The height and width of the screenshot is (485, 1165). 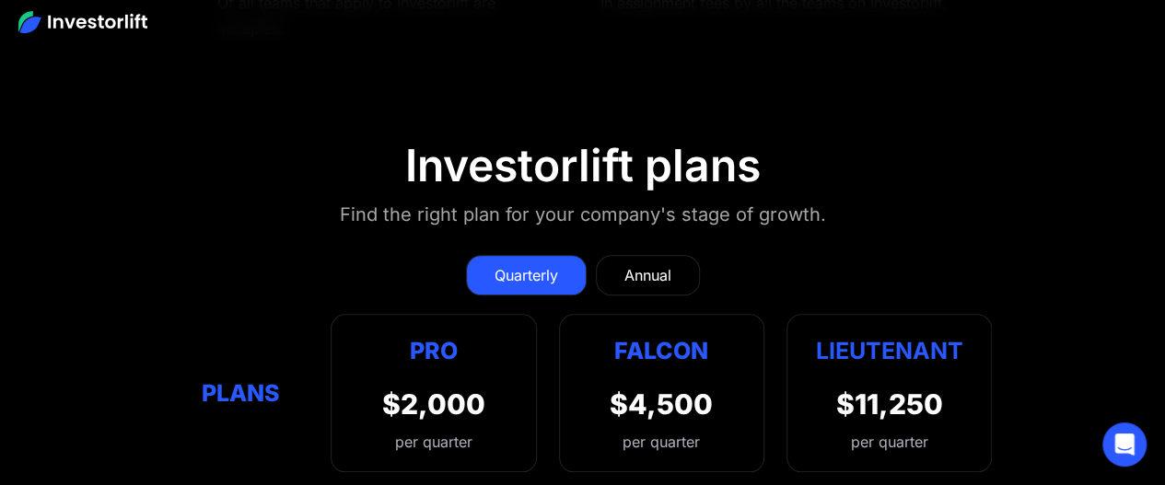 What do you see at coordinates (583, 215) in the screenshot?
I see `div: Find the right plan for your company's stage of growth.` at bounding box center [583, 215].